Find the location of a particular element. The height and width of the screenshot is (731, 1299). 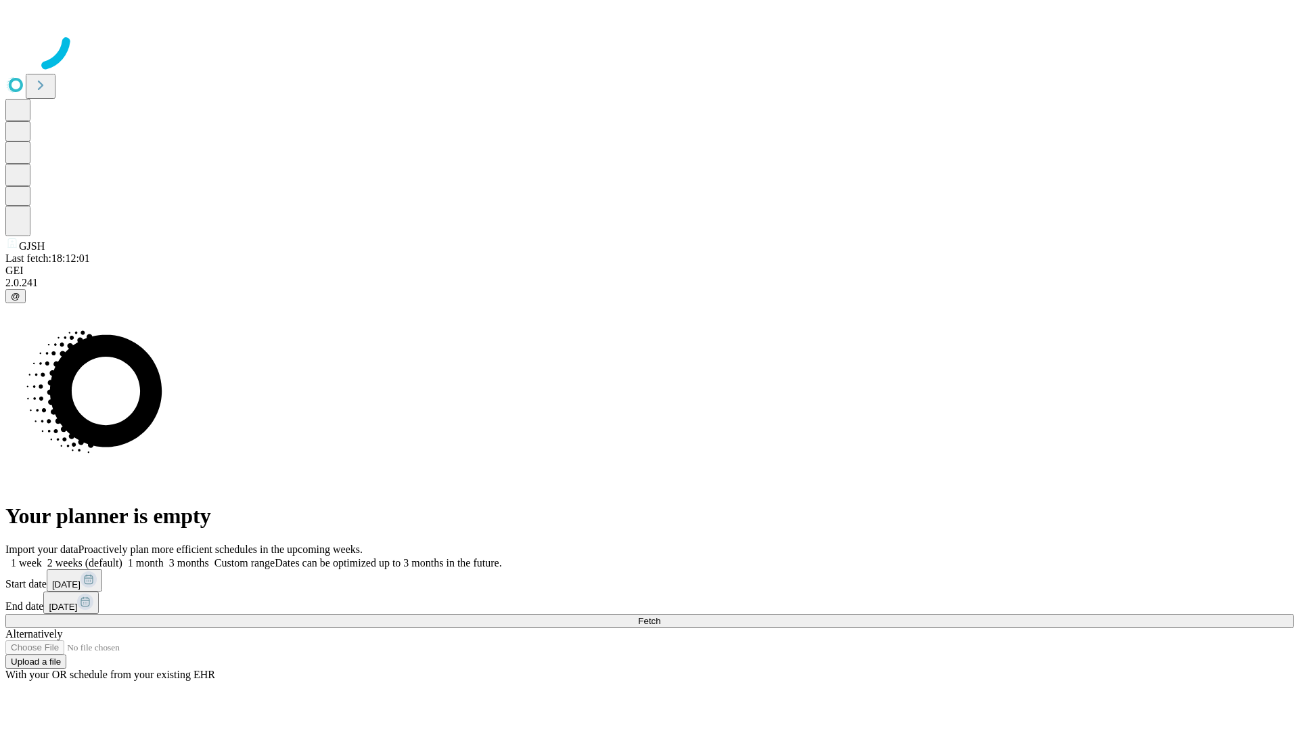

span: With your OR schedule from your existing EHR is located at coordinates (110, 674).